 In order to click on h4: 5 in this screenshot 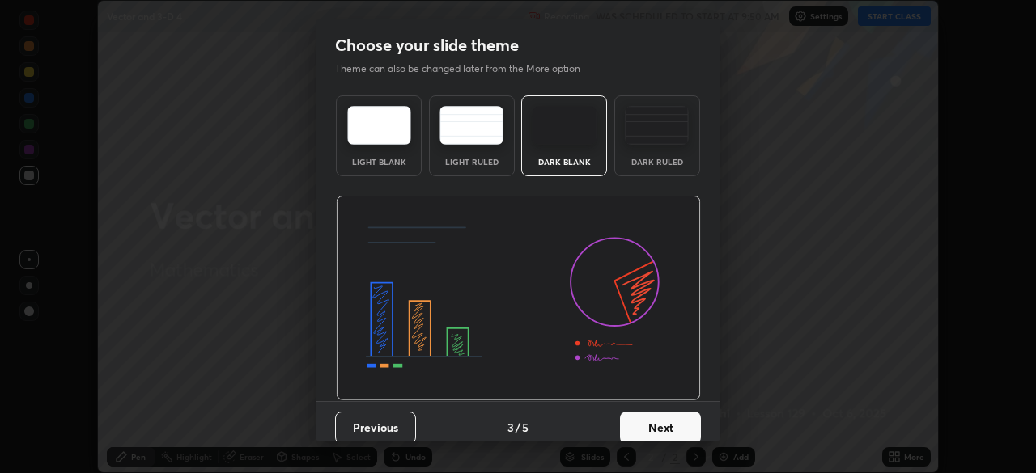, I will do `click(525, 427)`.